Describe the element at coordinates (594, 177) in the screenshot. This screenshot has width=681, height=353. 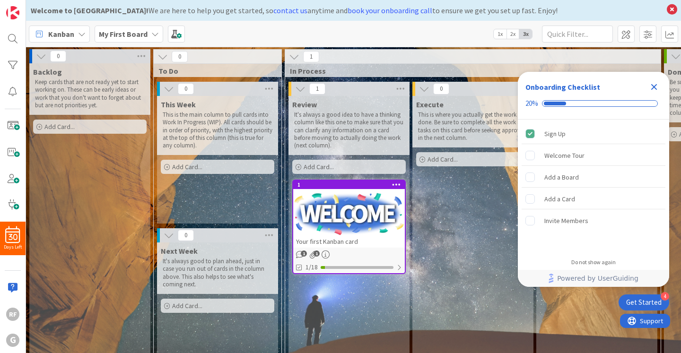
I see `div: Add a Board is incomplete.` at that location.